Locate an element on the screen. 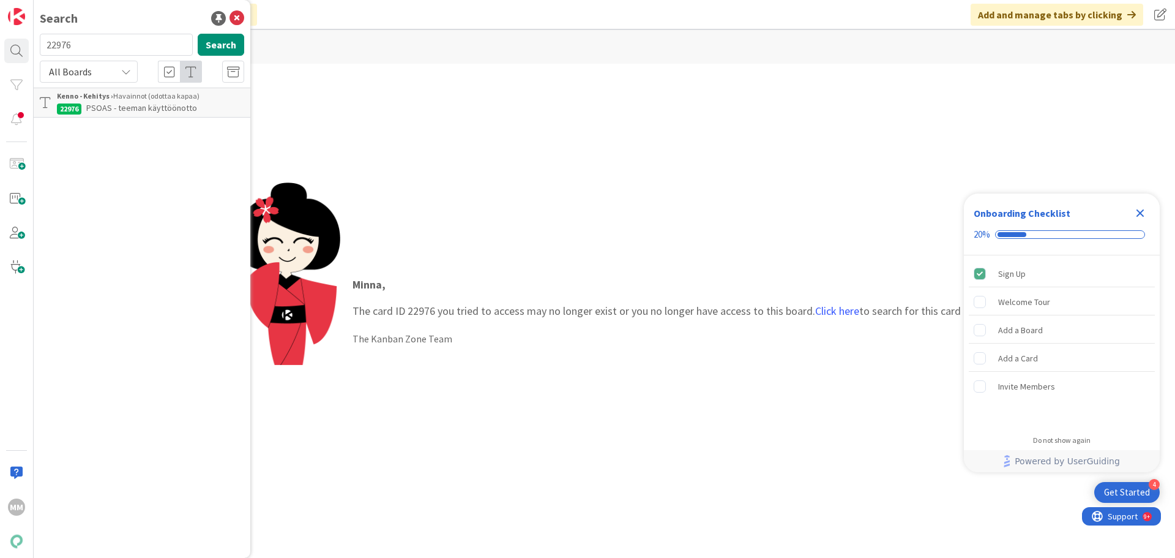 This screenshot has height=558, width=1175. a: Kenno - Kehitys ›Havainnot (odottaa kapaa)22976PSOAS - teeman käyttöönotto is located at coordinates (142, 102).